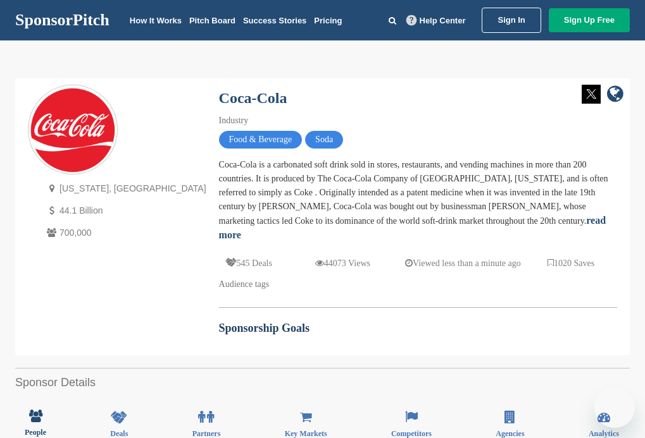 This screenshot has width=645, height=438. I want to click on span: Agencies, so click(509, 434).